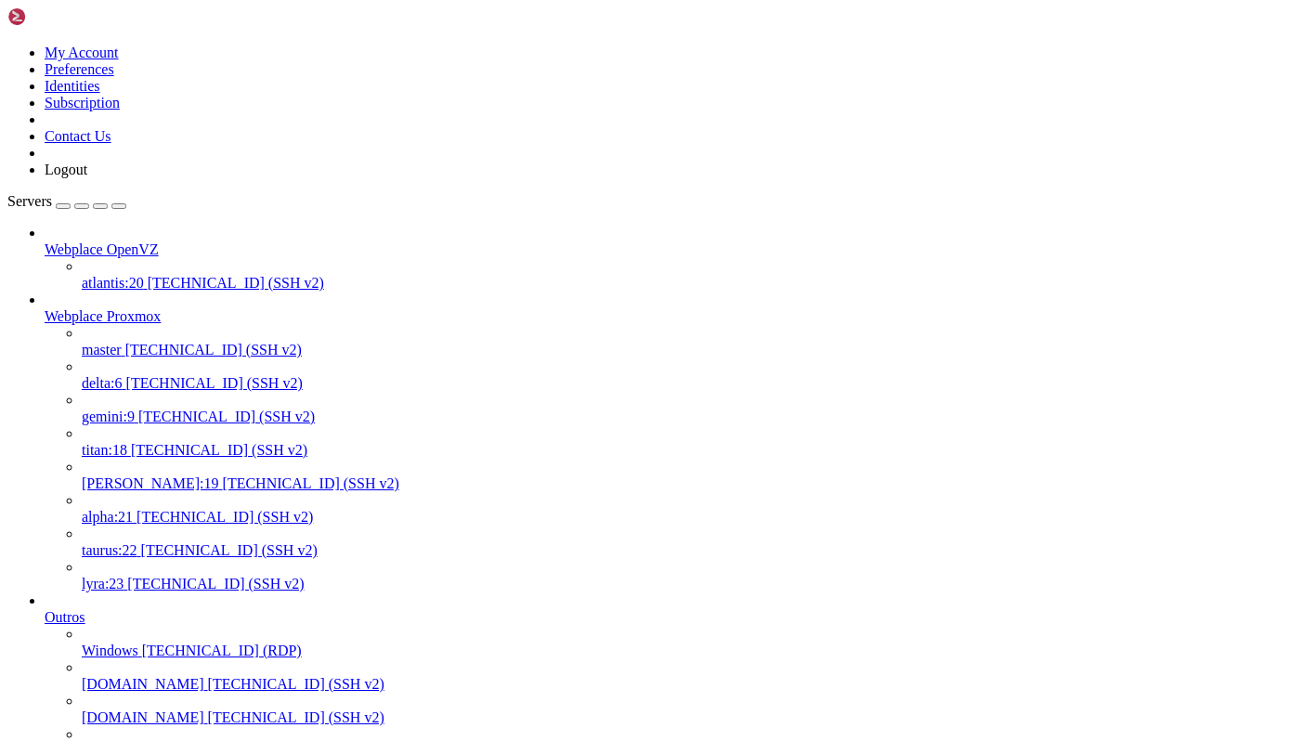 This screenshot has height=741, width=1301. Describe the element at coordinates (107, 516) in the screenshot. I see `span: alpha:21` at that location.